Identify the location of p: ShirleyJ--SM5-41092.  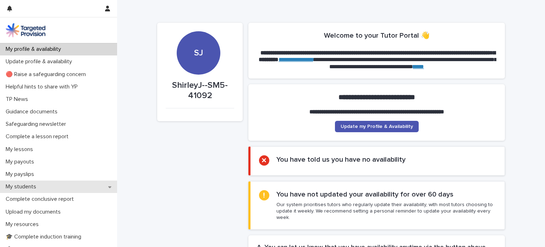
(200, 90).